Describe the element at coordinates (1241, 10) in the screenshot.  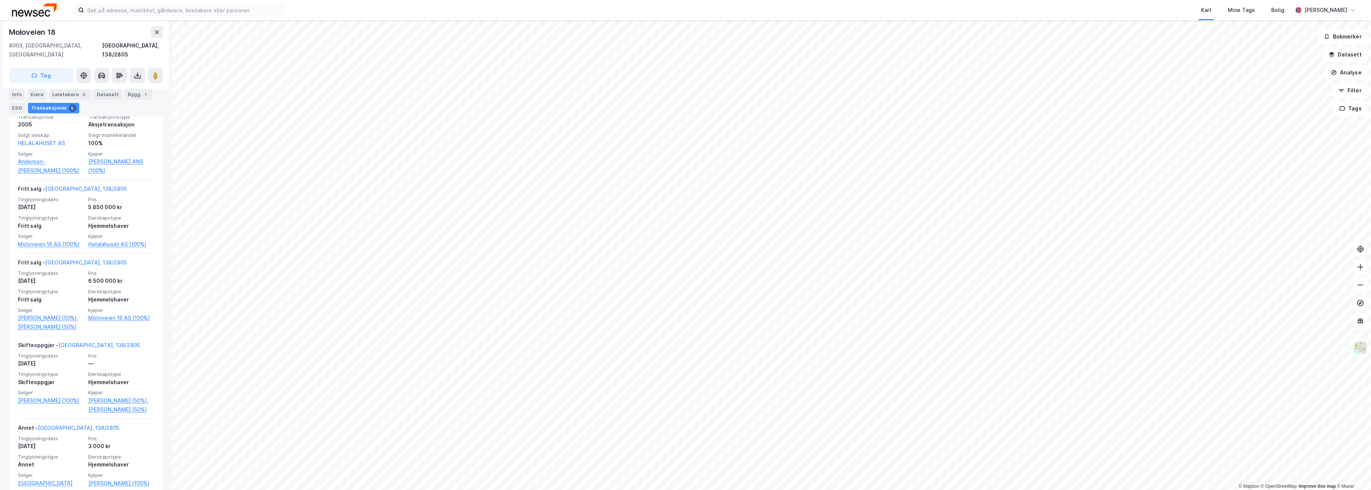
I see `div: Mine Tags` at that location.